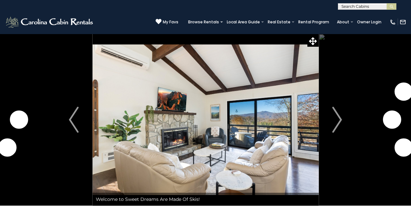 Image resolution: width=411 pixels, height=208 pixels. I want to click on button: Previous, so click(74, 120).